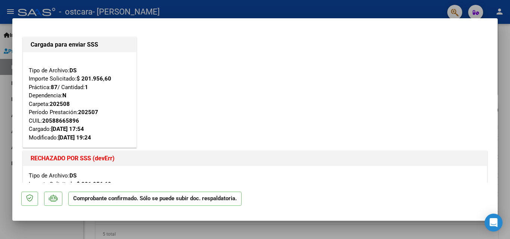 The width and height of the screenshot is (510, 239). Describe the element at coordinates (64, 96) in the screenshot. I see `strong: N` at that location.